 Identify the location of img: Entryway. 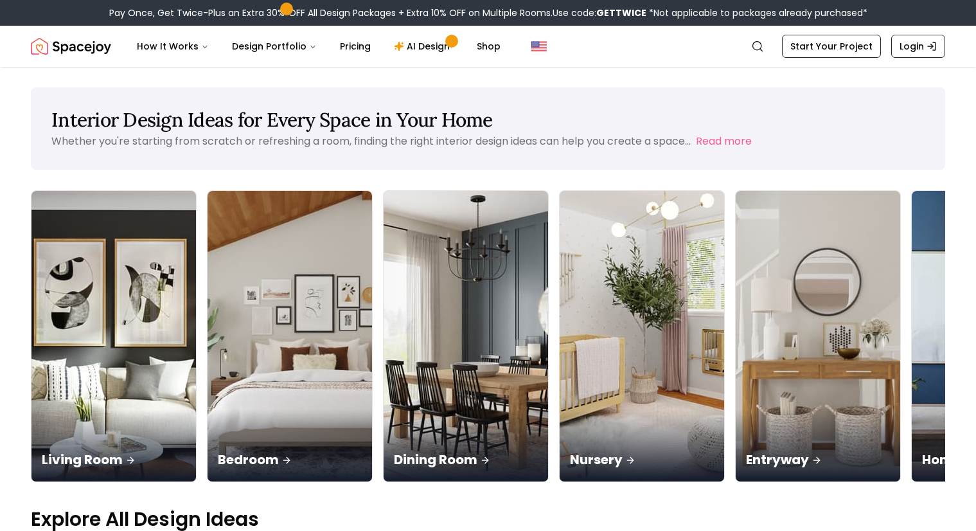
(818, 336).